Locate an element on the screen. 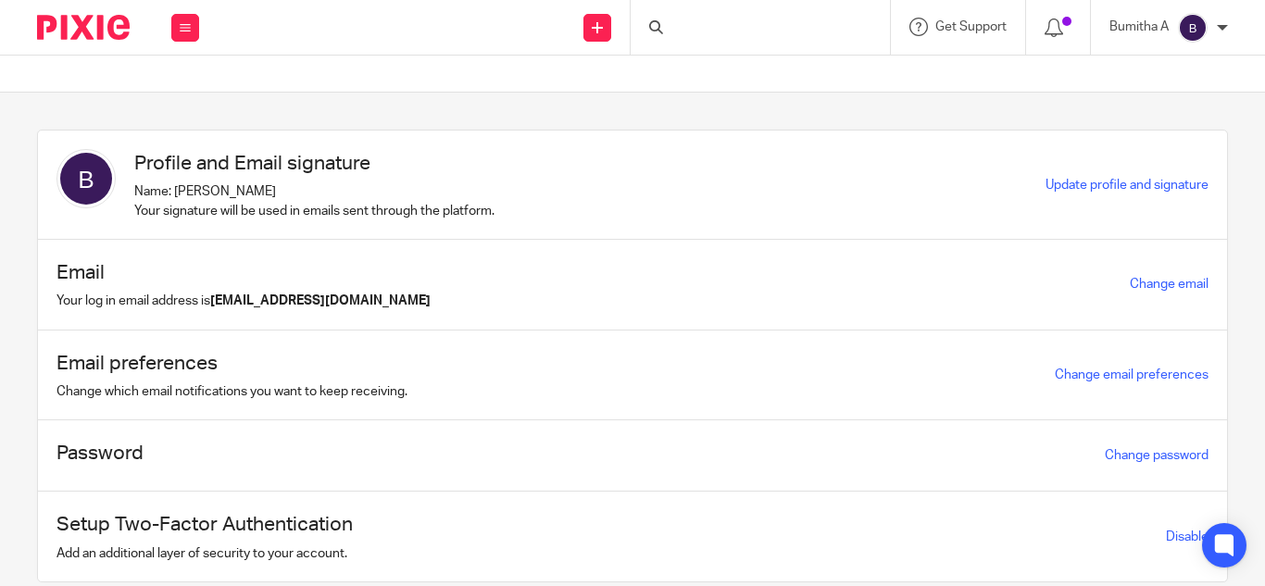 This screenshot has height=586, width=1265. h1: Profile and Email signature is located at coordinates (314, 163).